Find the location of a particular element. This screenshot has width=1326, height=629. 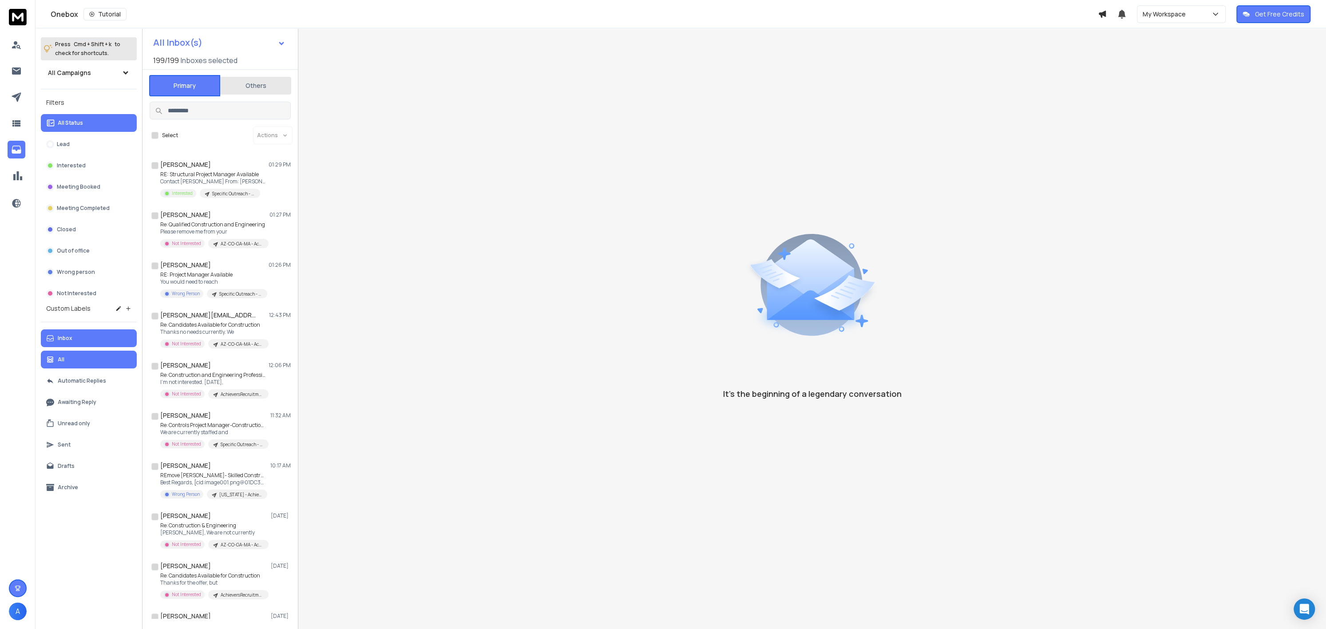

label: Select is located at coordinates (170, 135).